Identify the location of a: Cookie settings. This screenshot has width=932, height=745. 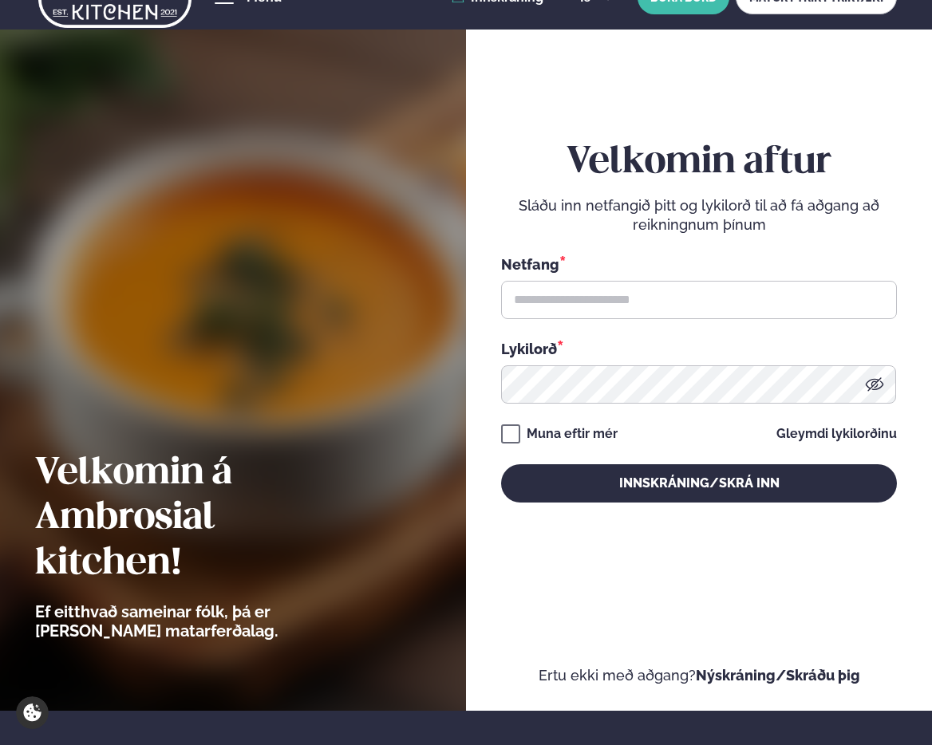
(32, 713).